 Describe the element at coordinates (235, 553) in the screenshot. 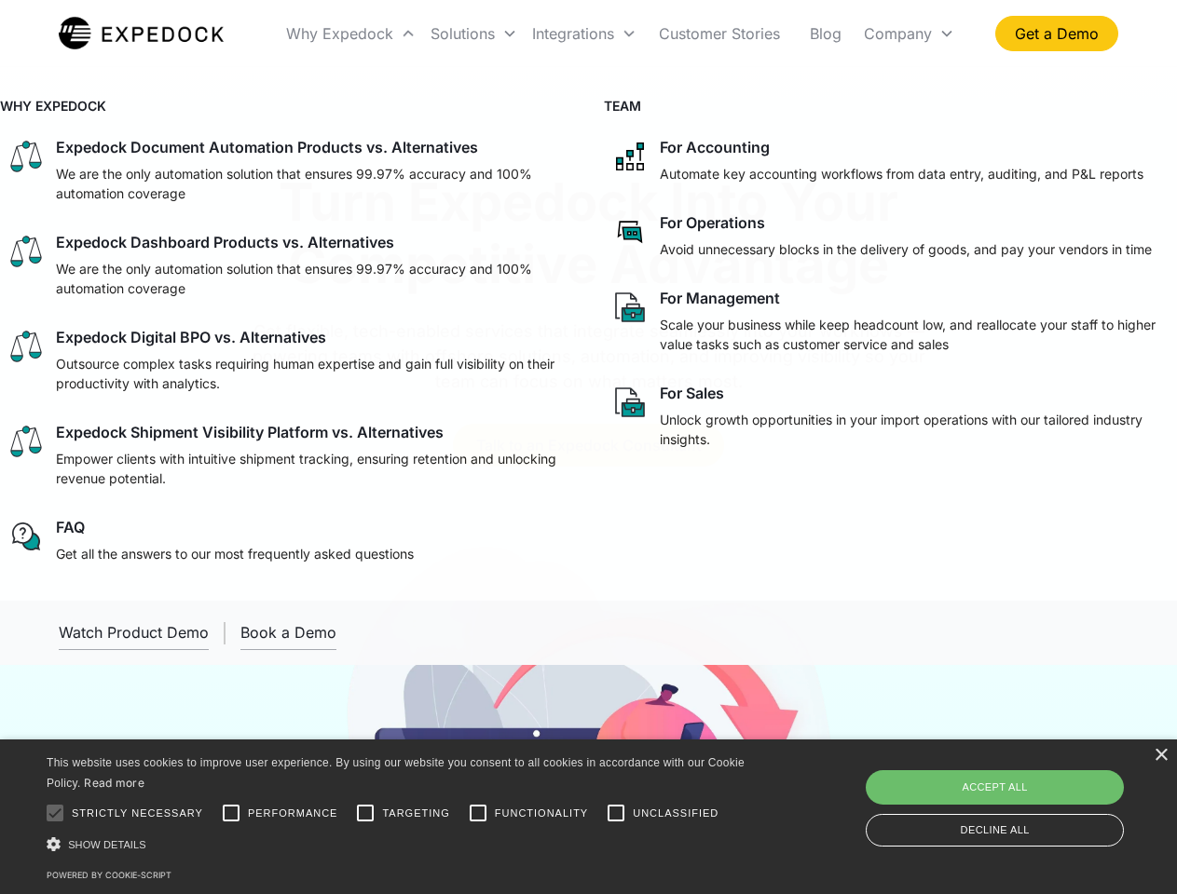

I see `p: Get all the answers to our most frequently asked questions` at that location.